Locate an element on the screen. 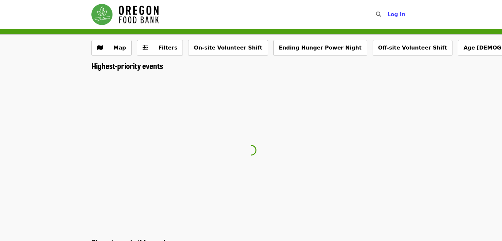  button: On-site Volunteer Shift is located at coordinates (228, 48).